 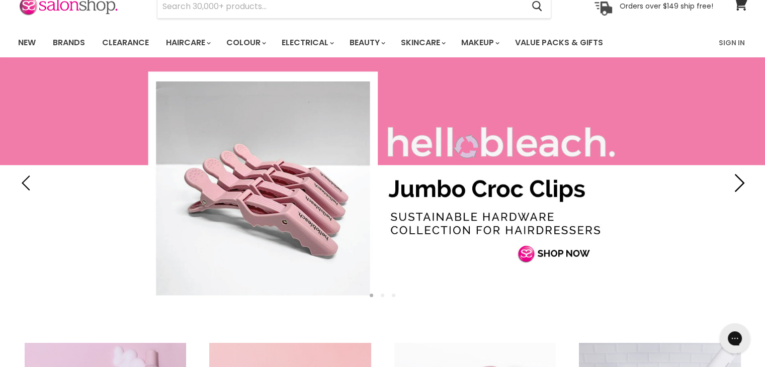 I want to click on li: Page dot 2, so click(x=382, y=295).